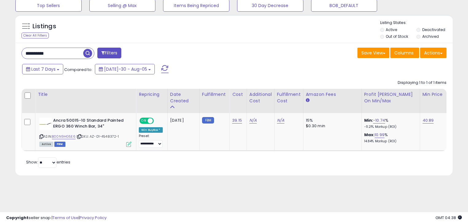 The width and height of the screenshot is (468, 224). What do you see at coordinates (379, 120) in the screenshot?
I see `a: -10.74` at bounding box center [379, 120].